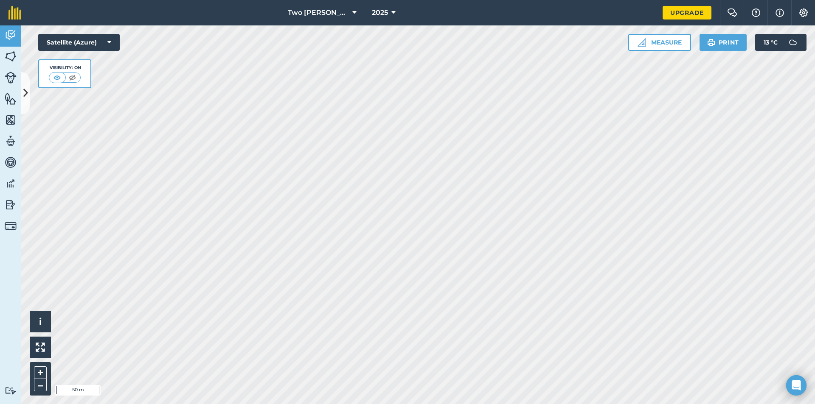 The height and width of the screenshot is (404, 815). I want to click on span: 13 ° C, so click(770, 42).